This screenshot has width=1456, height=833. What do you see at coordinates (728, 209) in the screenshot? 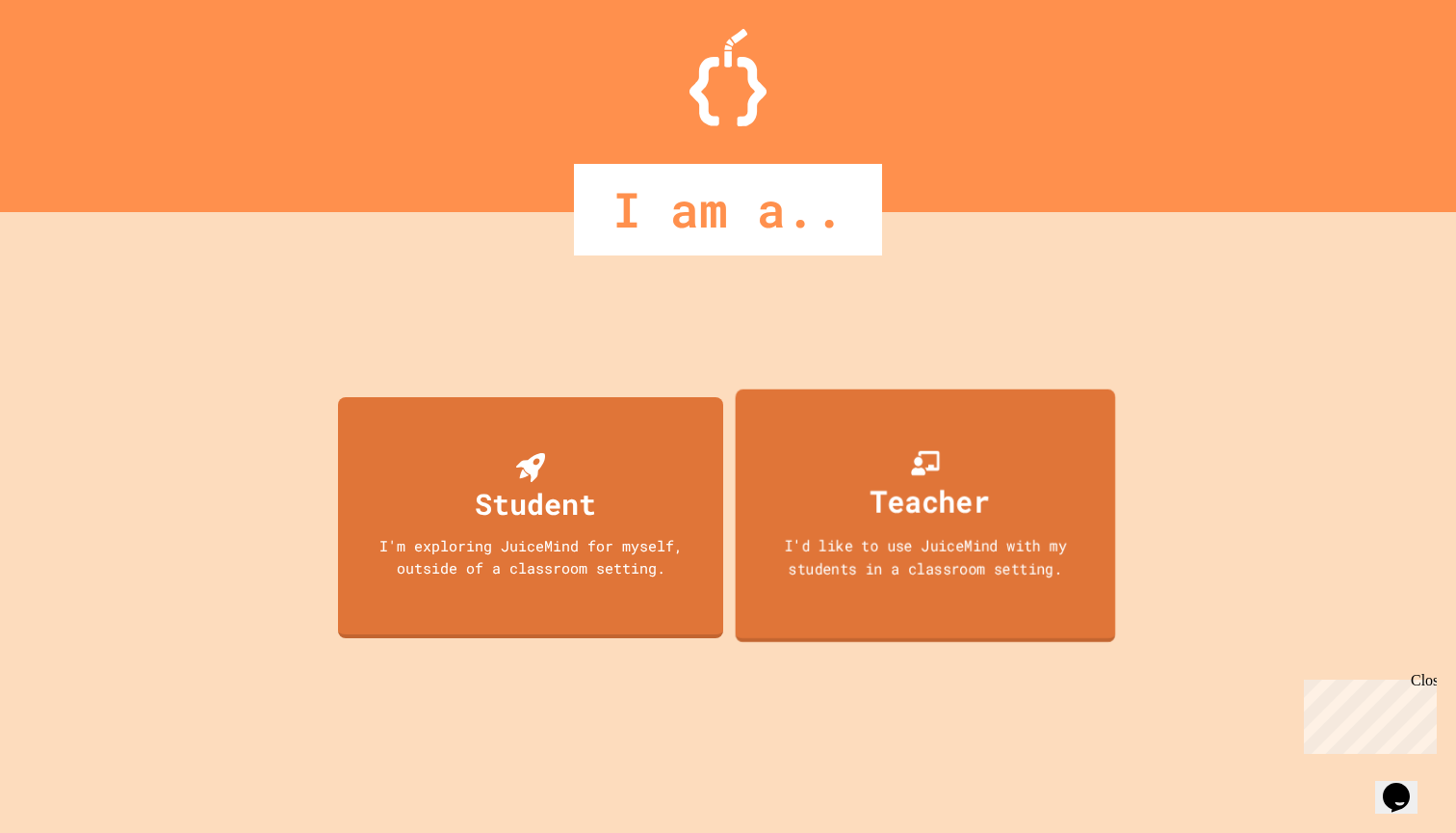
I see `div: I am a..` at bounding box center [728, 209].